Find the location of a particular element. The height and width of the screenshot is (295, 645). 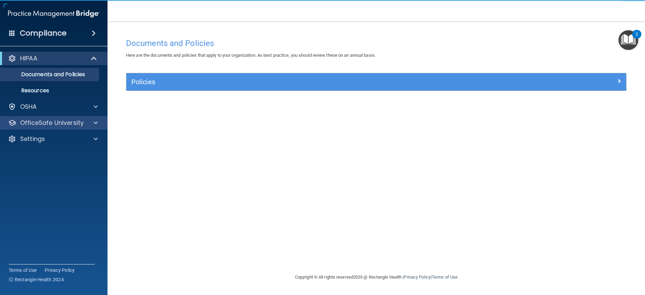

p: Documents and Policies is located at coordinates (50, 75).